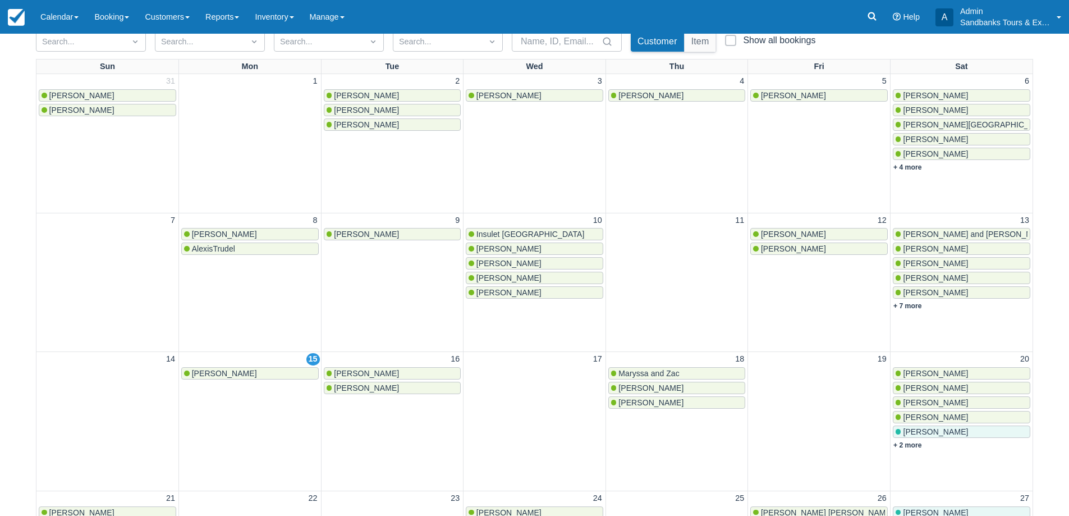 The height and width of the screenshot is (516, 1069). Describe the element at coordinates (315, 221) in the screenshot. I see `a: 8` at that location.